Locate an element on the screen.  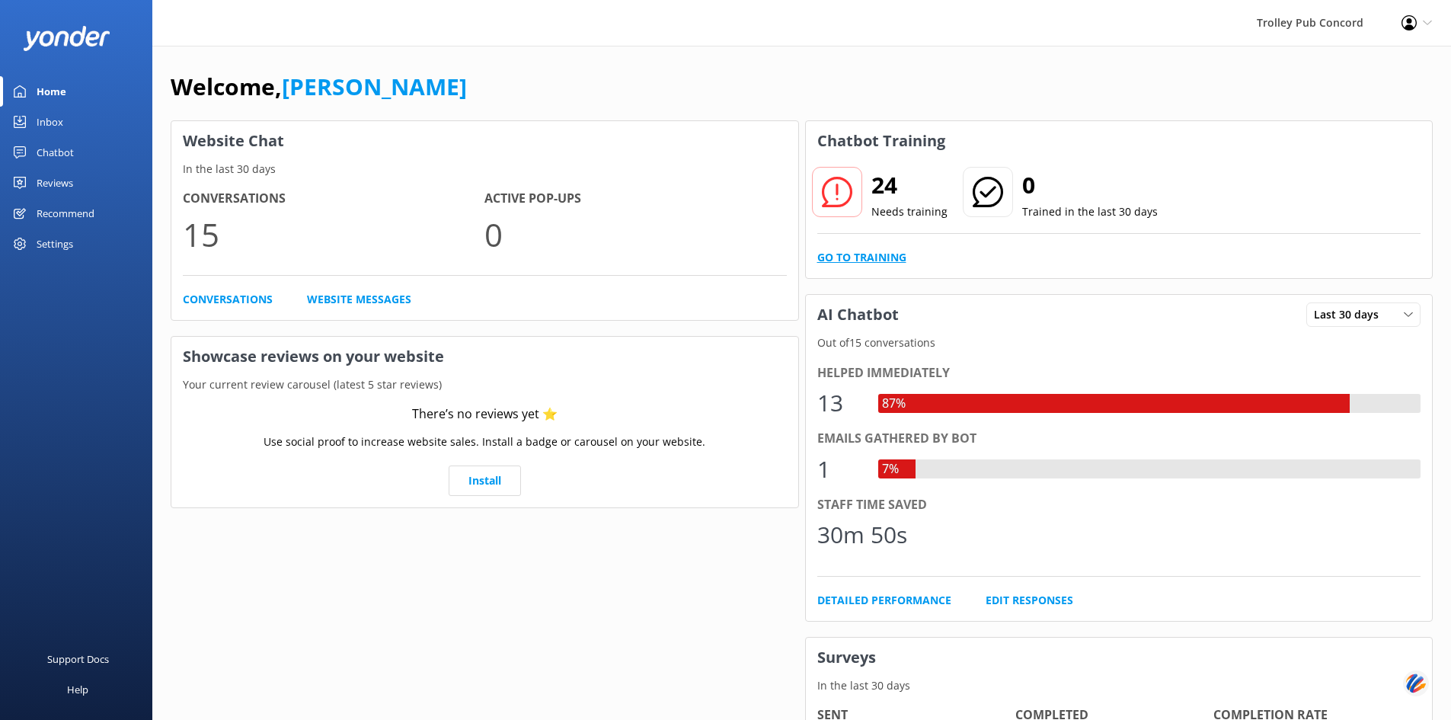
div: 7% is located at coordinates (891, 469).